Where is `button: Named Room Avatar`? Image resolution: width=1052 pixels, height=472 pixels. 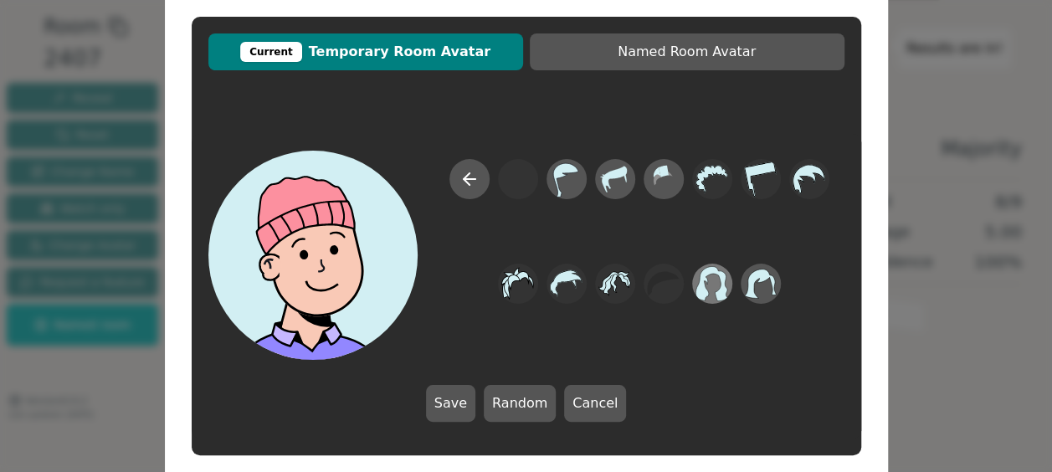 button: Named Room Avatar is located at coordinates (687, 52).